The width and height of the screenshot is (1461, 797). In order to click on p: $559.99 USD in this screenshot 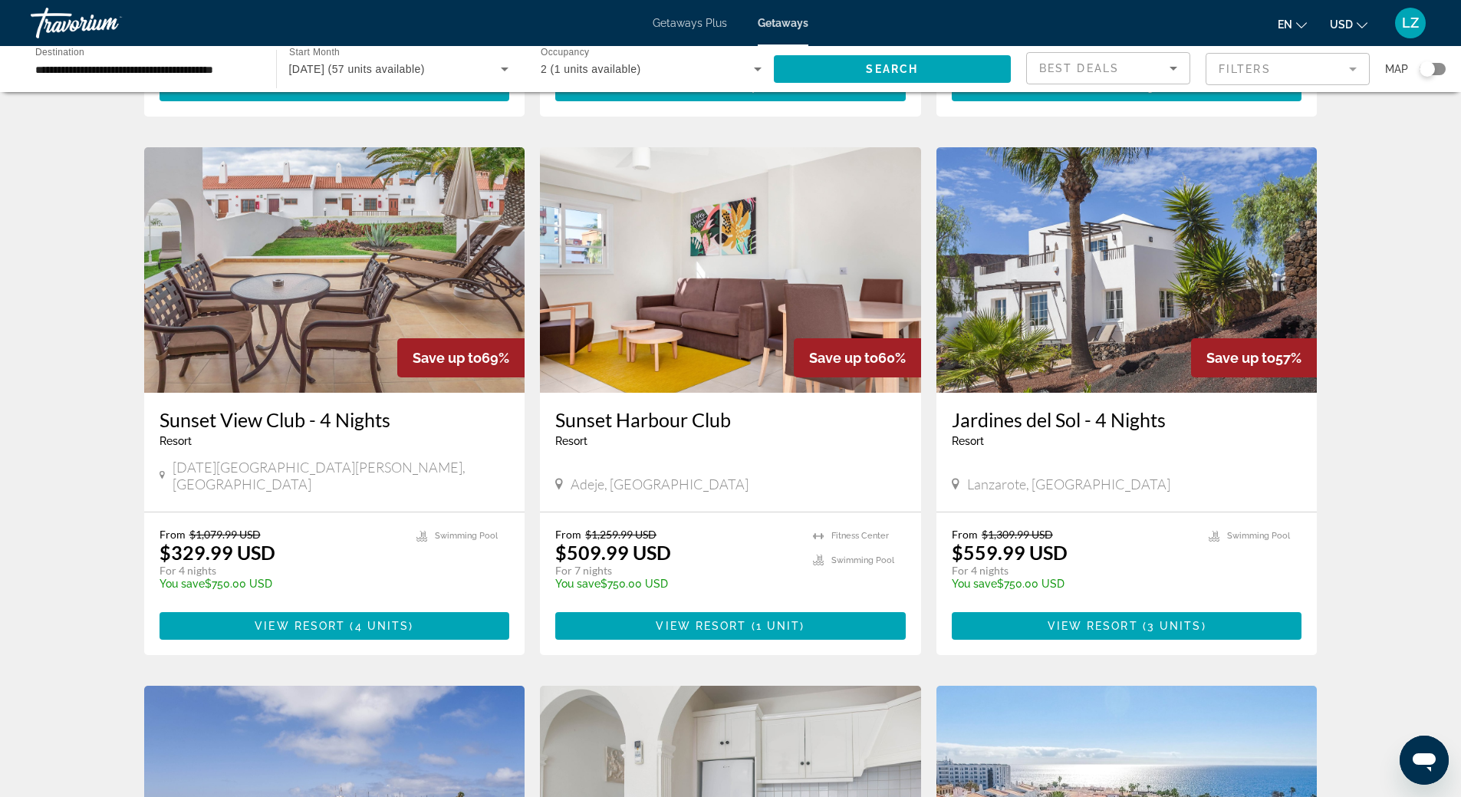, I will do `click(1010, 552)`.